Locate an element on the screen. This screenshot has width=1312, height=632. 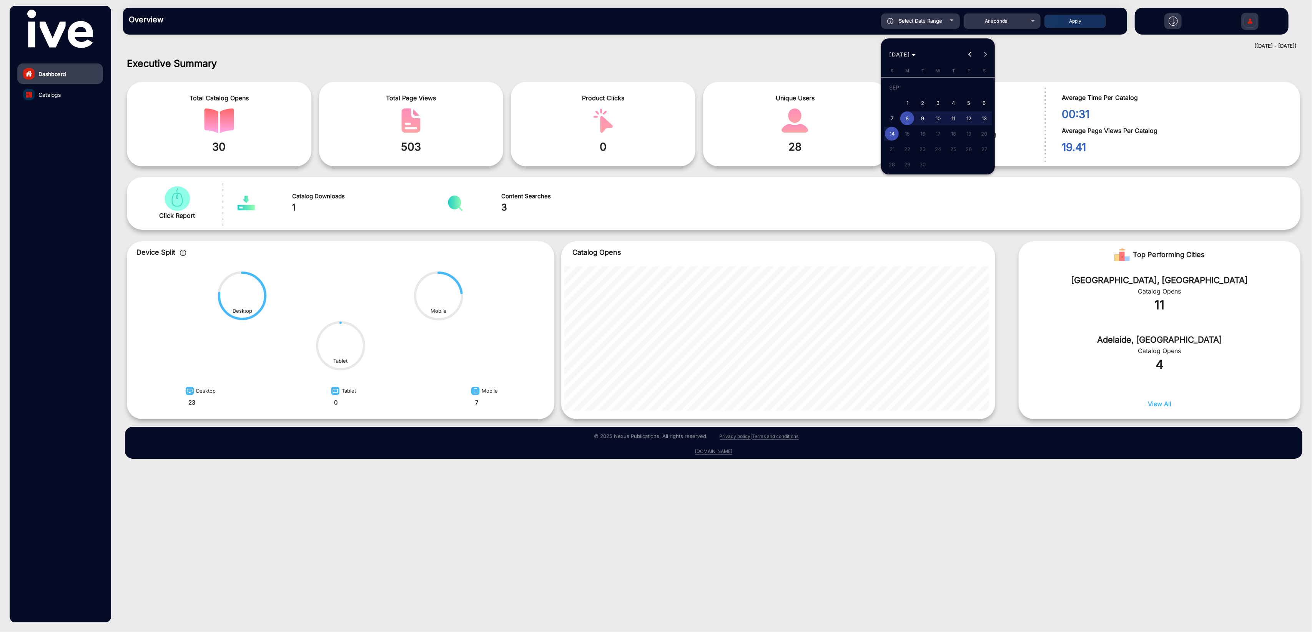
button: September 23, 2025 is located at coordinates (922, 149).